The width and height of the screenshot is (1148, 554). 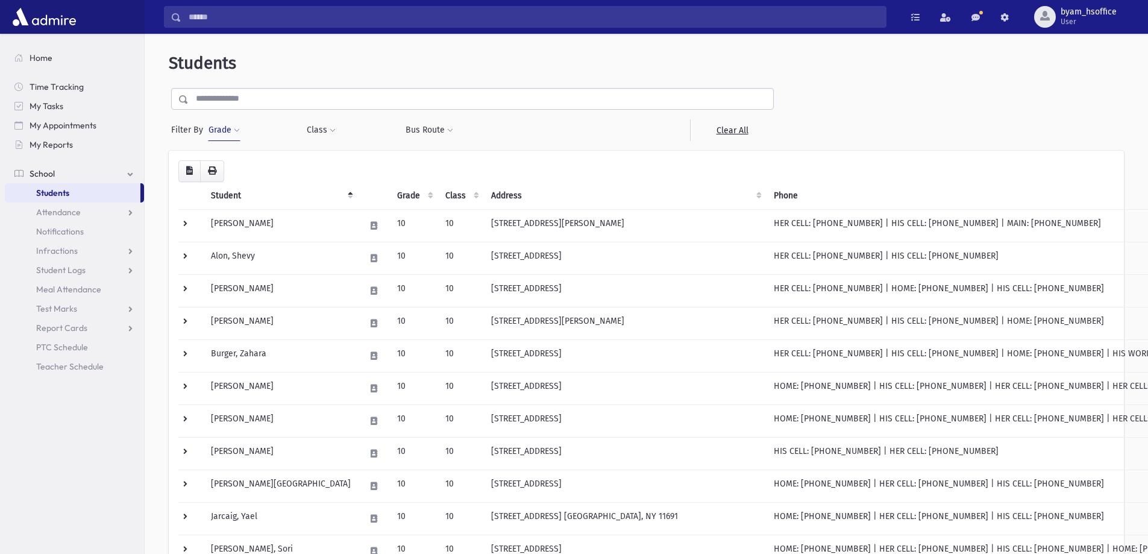 What do you see at coordinates (281, 356) in the screenshot?
I see `td: Burger, Zahara` at bounding box center [281, 356].